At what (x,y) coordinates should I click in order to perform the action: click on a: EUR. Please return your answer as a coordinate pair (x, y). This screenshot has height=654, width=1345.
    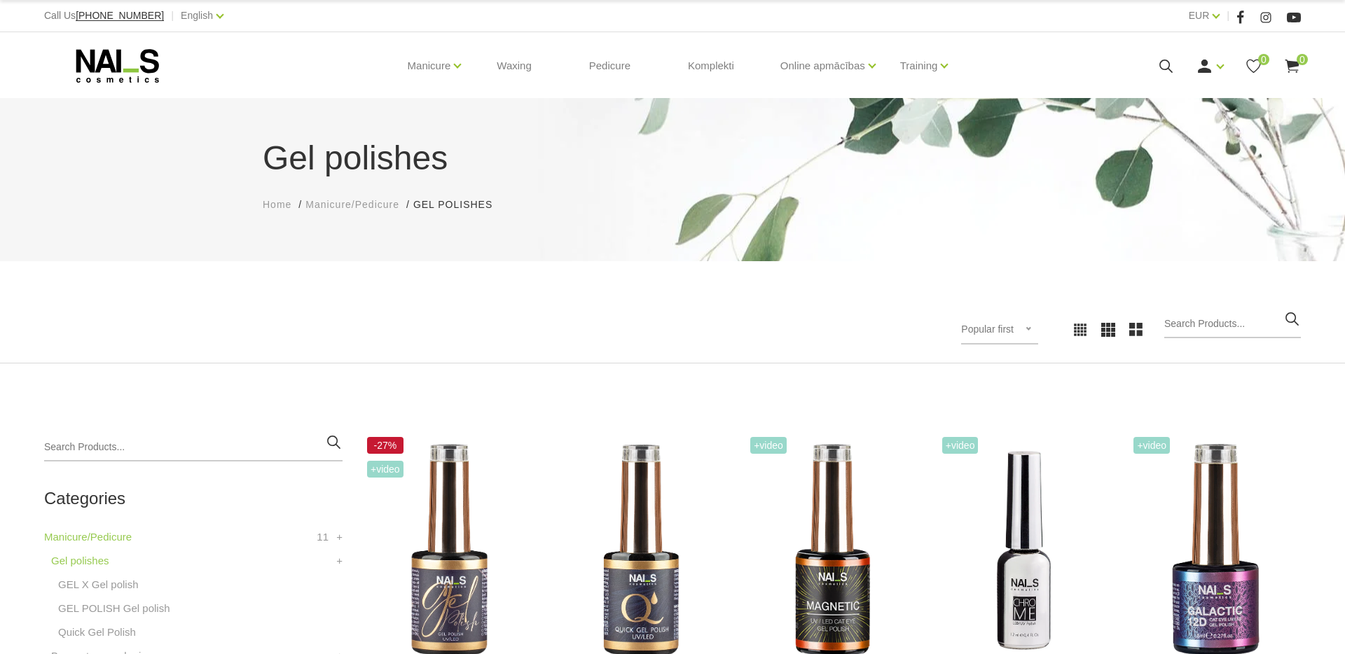
    Looking at the image, I should click on (1200, 15).